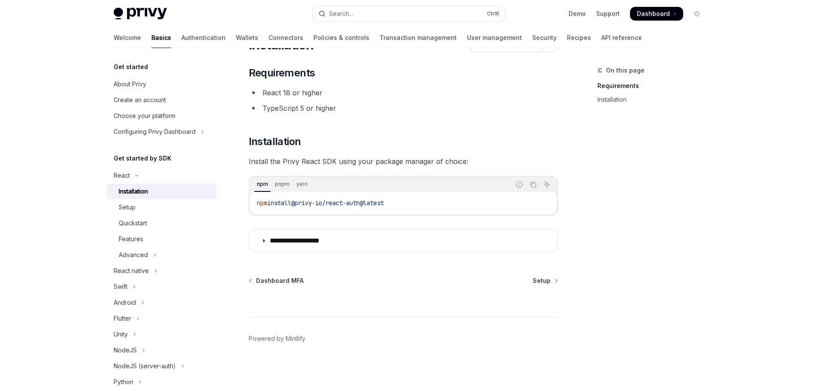 This screenshot has width=817, height=391. What do you see at coordinates (621, 38) in the screenshot?
I see `a: API reference` at bounding box center [621, 38].